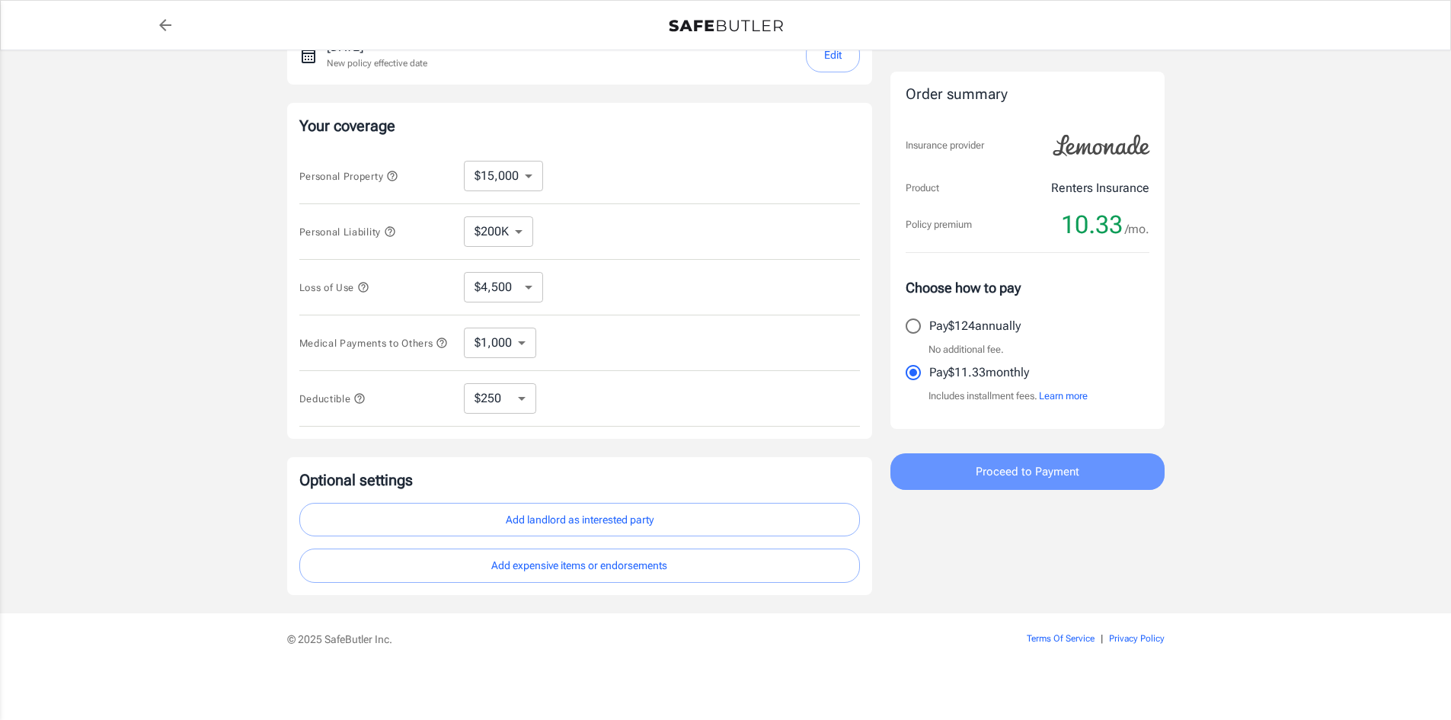  What do you see at coordinates (308, 56) in the screenshot?
I see `svg: New policy start date` at bounding box center [308, 56].